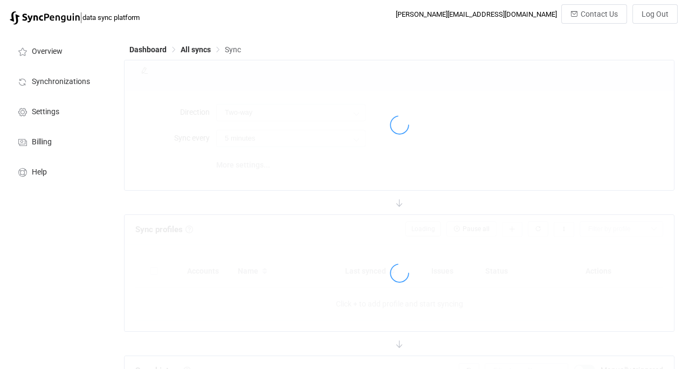 The image size is (682, 369). What do you see at coordinates (594, 14) in the screenshot?
I see `button: Contact Us` at bounding box center [594, 14].